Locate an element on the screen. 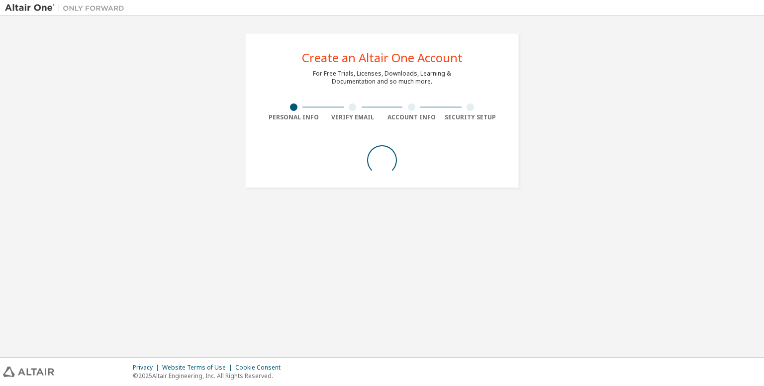  div: For Free Trials, Licenses, Downloads, Learning & Documentation and so much more. is located at coordinates (382, 78).